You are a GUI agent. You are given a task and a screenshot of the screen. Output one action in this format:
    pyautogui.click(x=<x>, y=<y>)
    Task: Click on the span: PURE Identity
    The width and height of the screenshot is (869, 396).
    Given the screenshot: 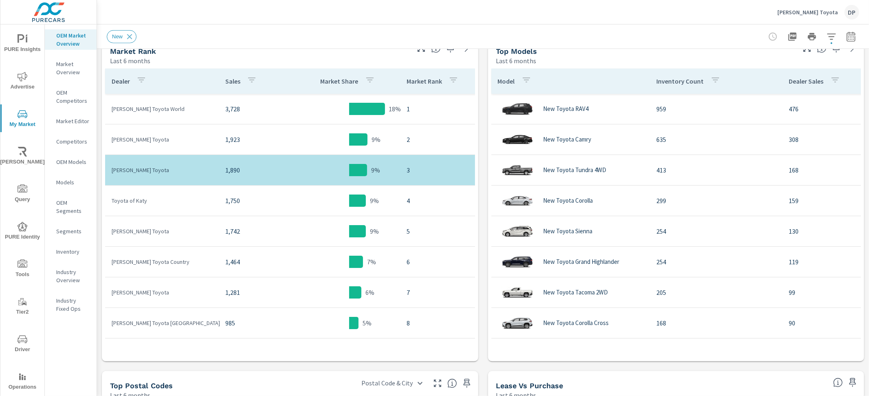 What is the action you would take?
    pyautogui.click(x=22, y=232)
    